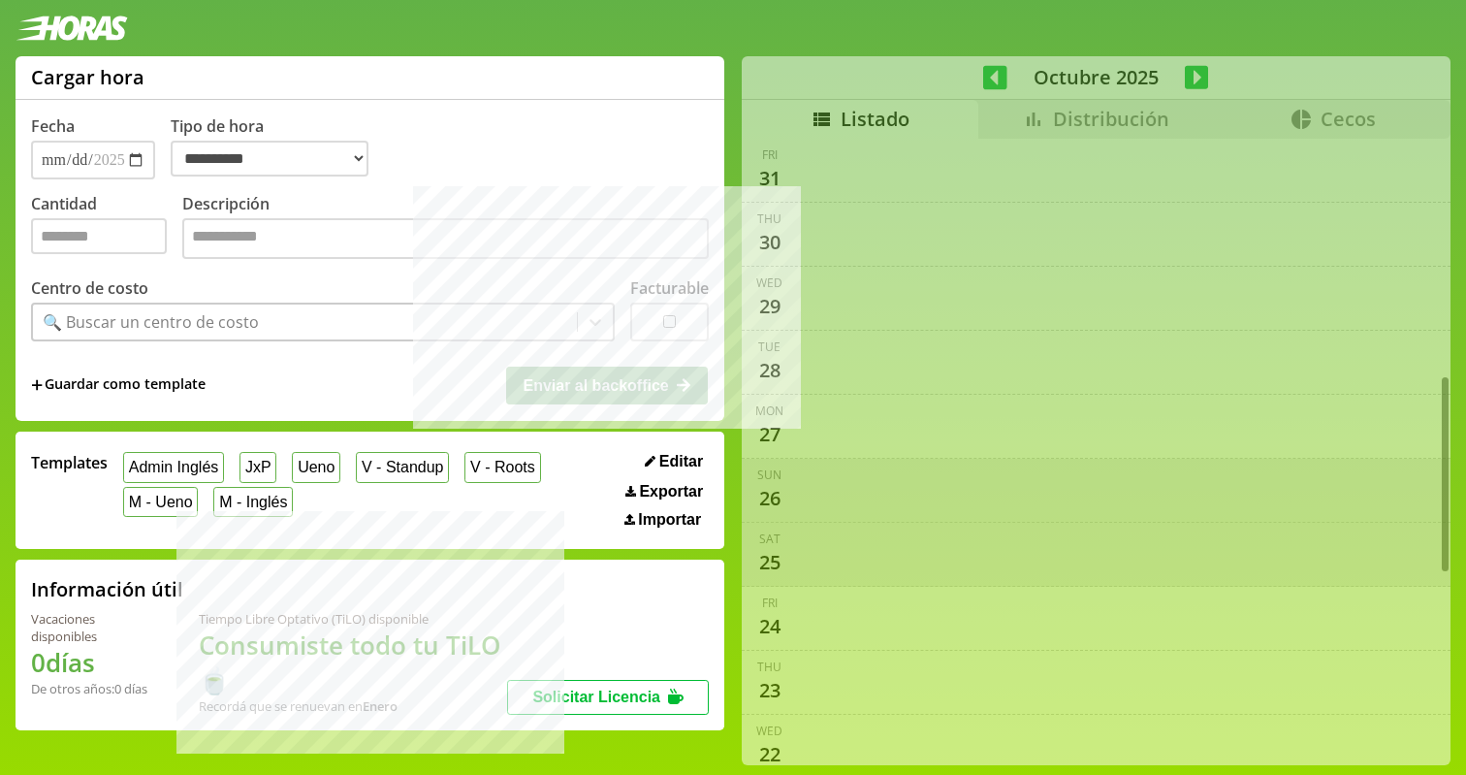 The height and width of the screenshot is (775, 1466). Describe the element at coordinates (160, 501) in the screenshot. I see `button: M - Ueno` at that location.